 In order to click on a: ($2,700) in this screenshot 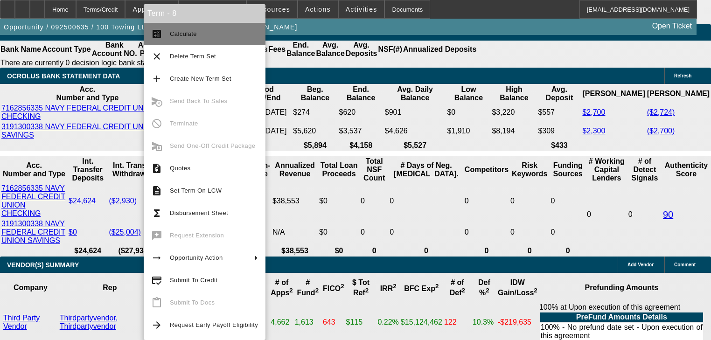, I will do `click(661, 131)`.